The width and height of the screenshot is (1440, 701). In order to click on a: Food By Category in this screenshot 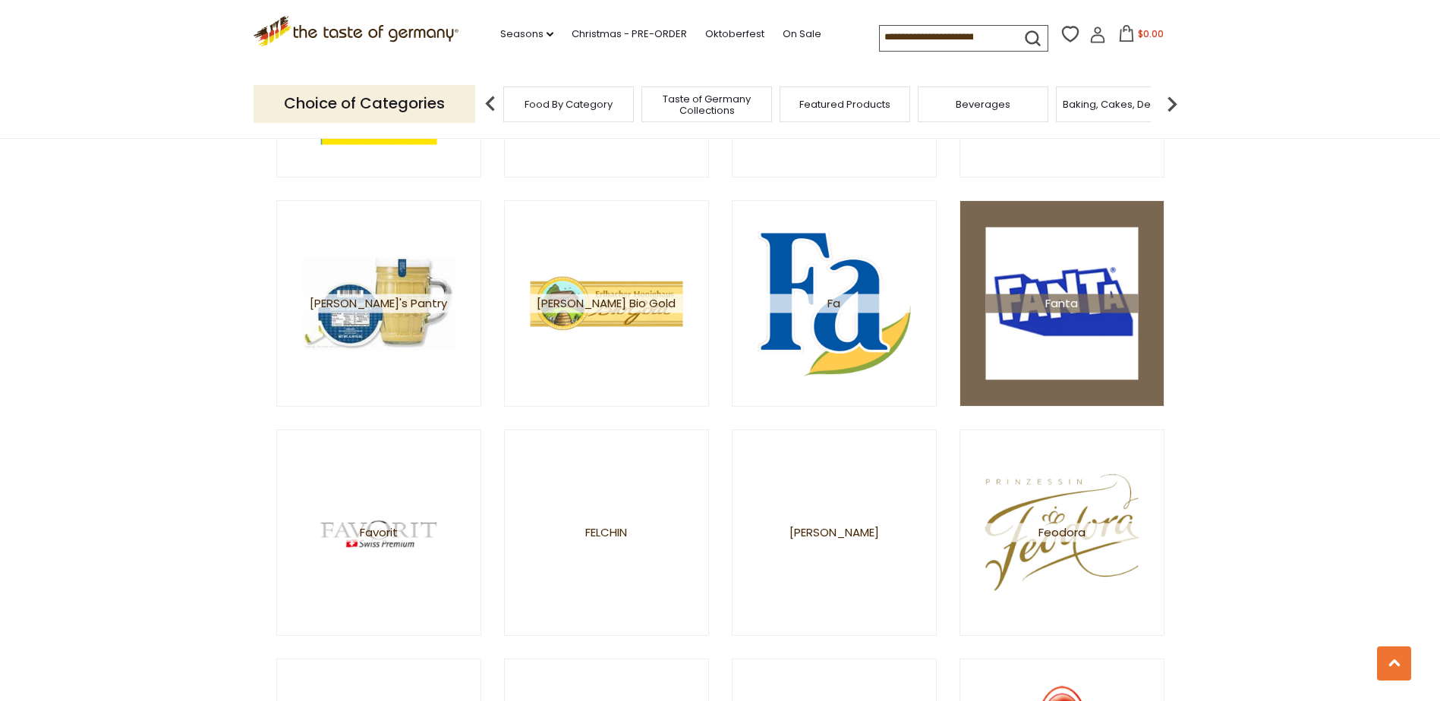, I will do `click(568, 104)`.